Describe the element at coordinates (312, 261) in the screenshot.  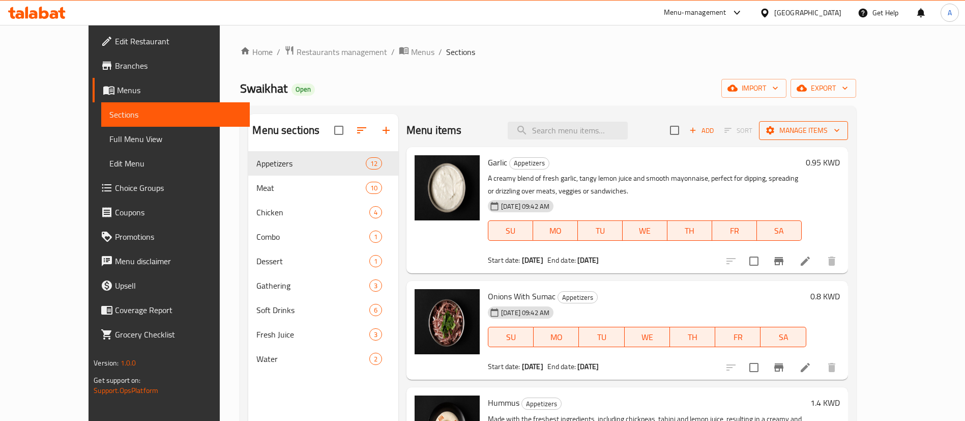
I see `div: Dessert` at that location.